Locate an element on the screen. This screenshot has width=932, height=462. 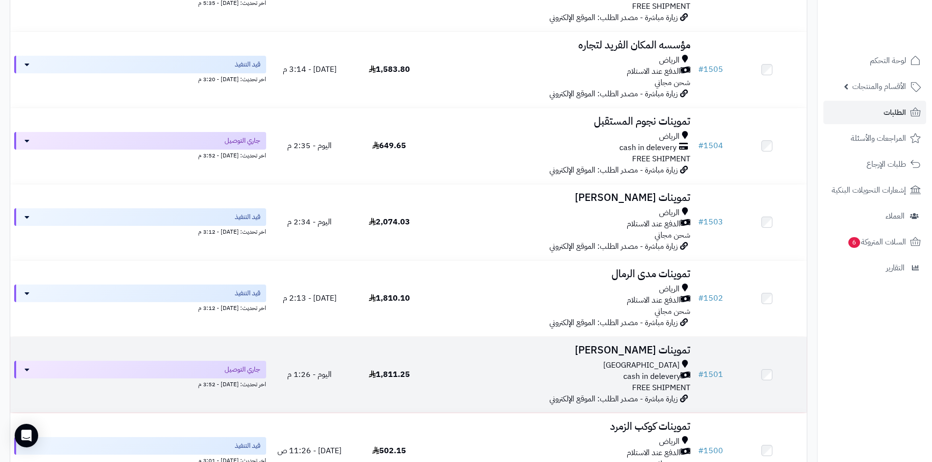
a: #1501 is located at coordinates (710, 375).